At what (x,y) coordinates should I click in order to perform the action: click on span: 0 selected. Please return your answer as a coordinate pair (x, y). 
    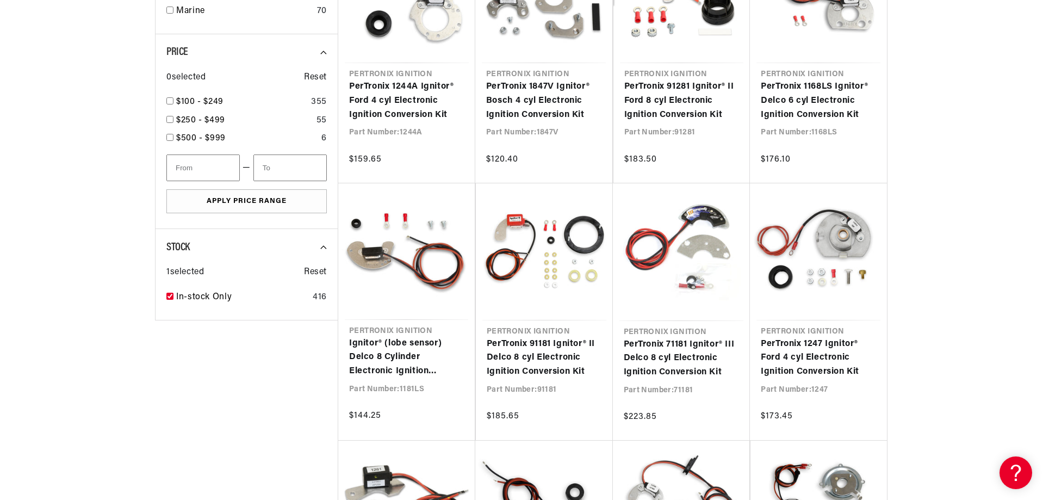
    Looking at the image, I should click on (186, 78).